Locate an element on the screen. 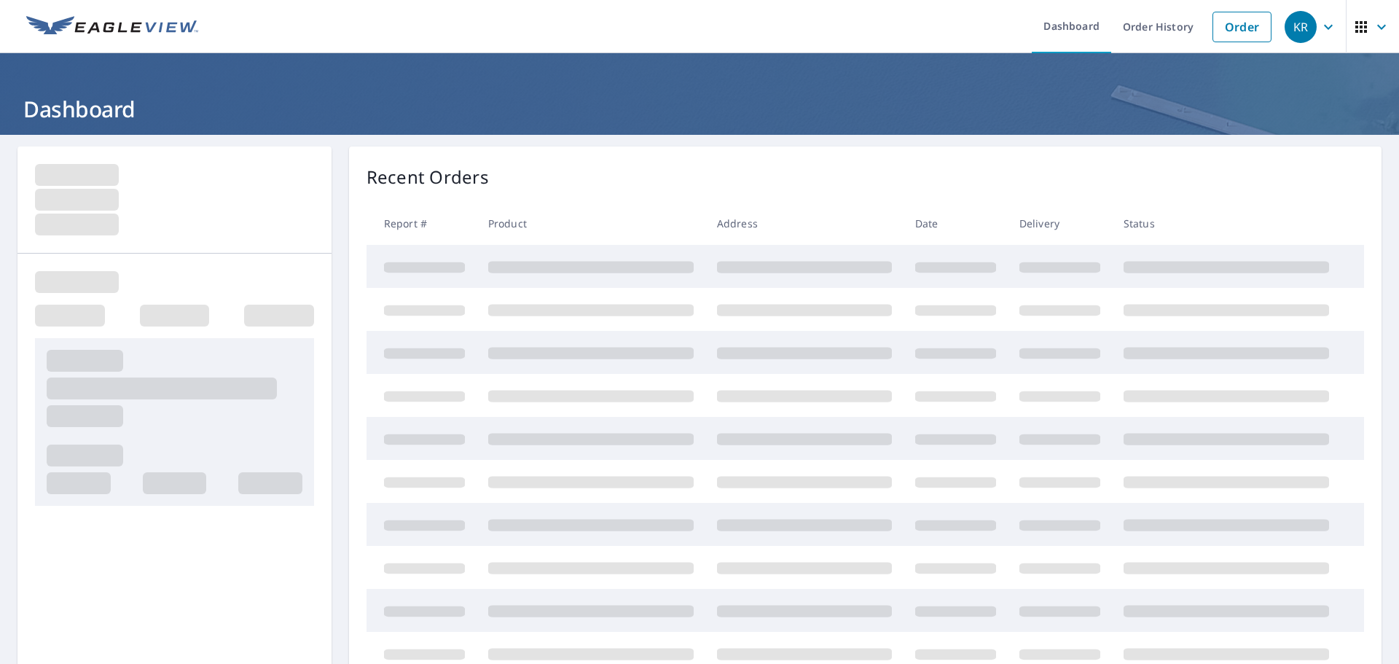 Image resolution: width=1399 pixels, height=664 pixels. h1: Dashboard is located at coordinates (699, 109).